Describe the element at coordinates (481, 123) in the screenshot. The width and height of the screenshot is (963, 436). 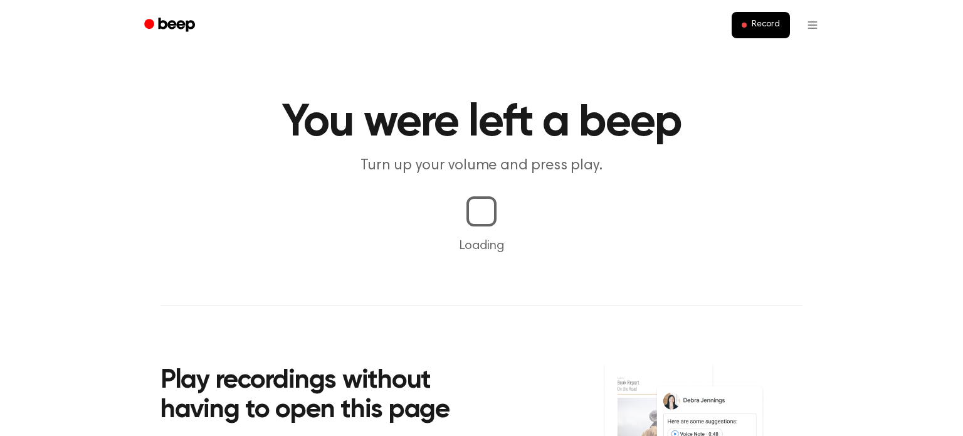
I see `h1: You were left a beep` at that location.